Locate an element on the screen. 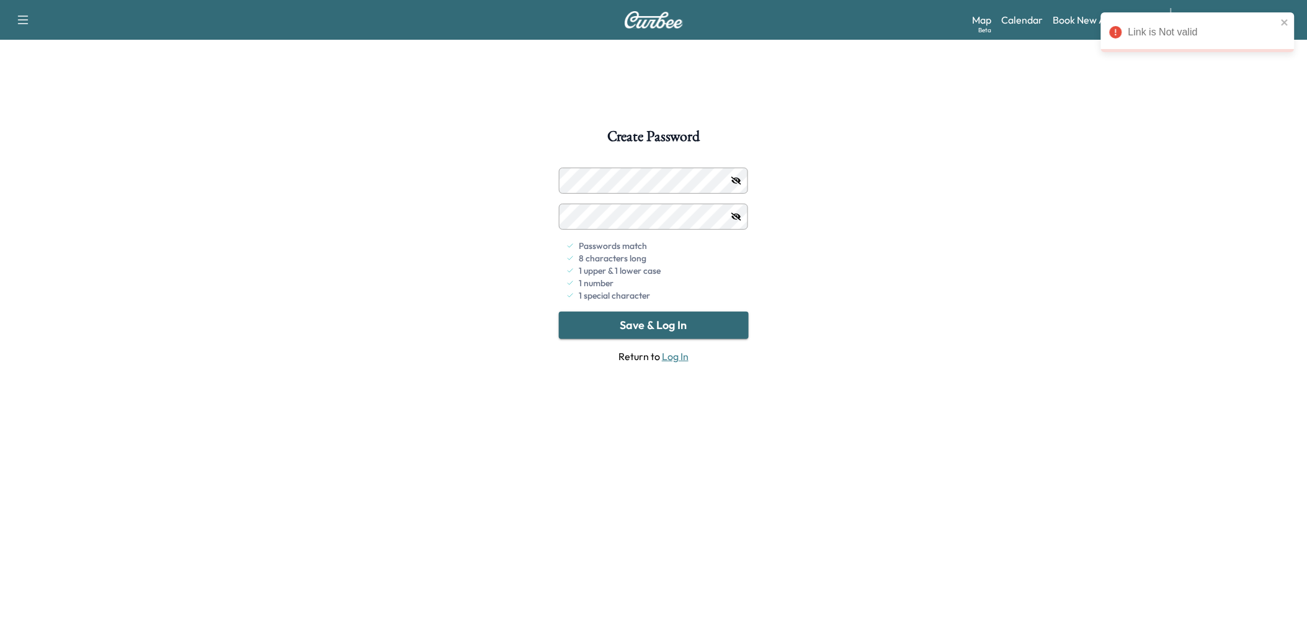 Image resolution: width=1307 pixels, height=637 pixels. a: Calendar is located at coordinates (1022, 20).